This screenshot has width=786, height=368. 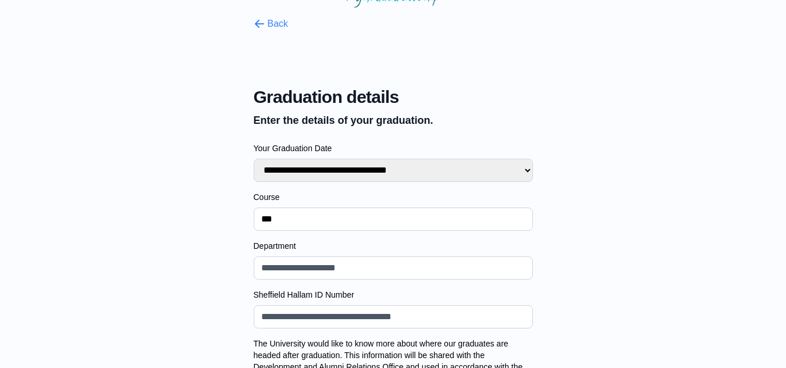 What do you see at coordinates (393, 97) in the screenshot?
I see `span: Graduation details` at bounding box center [393, 97].